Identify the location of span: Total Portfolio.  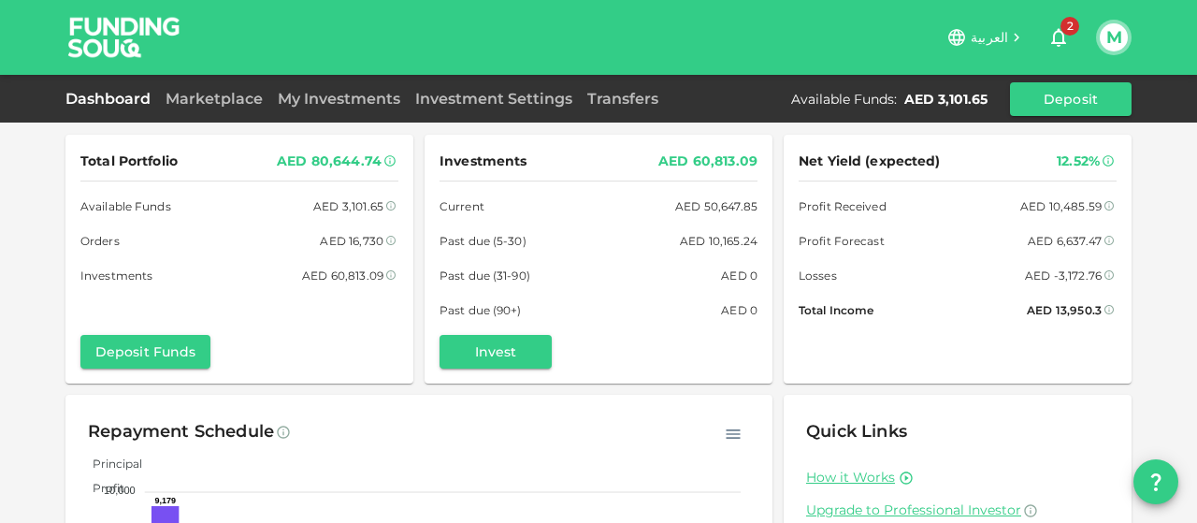
(129, 161).